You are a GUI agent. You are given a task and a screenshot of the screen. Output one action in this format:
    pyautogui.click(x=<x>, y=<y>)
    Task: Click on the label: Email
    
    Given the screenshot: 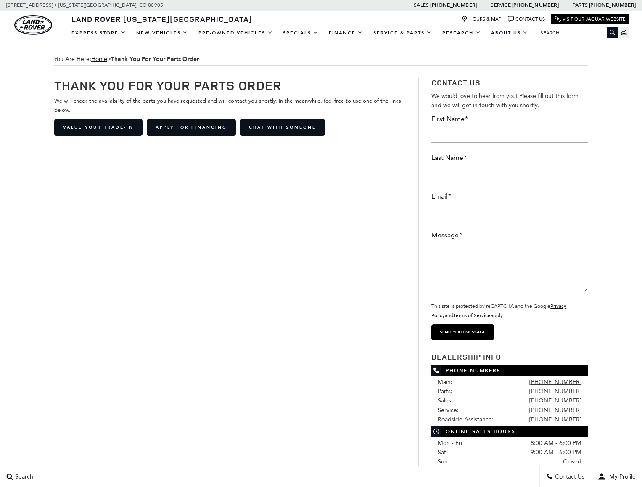 What is the action you would take?
    pyautogui.click(x=441, y=196)
    